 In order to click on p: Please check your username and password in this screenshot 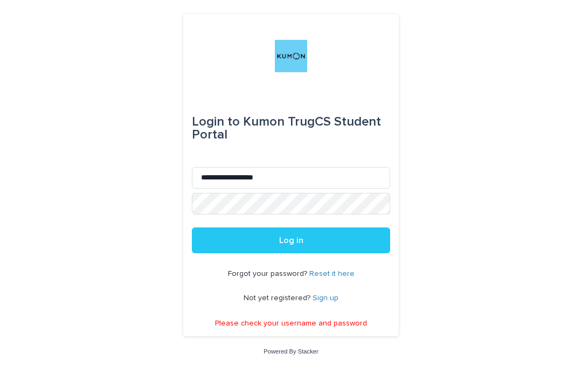, I will do `click(291, 323)`.